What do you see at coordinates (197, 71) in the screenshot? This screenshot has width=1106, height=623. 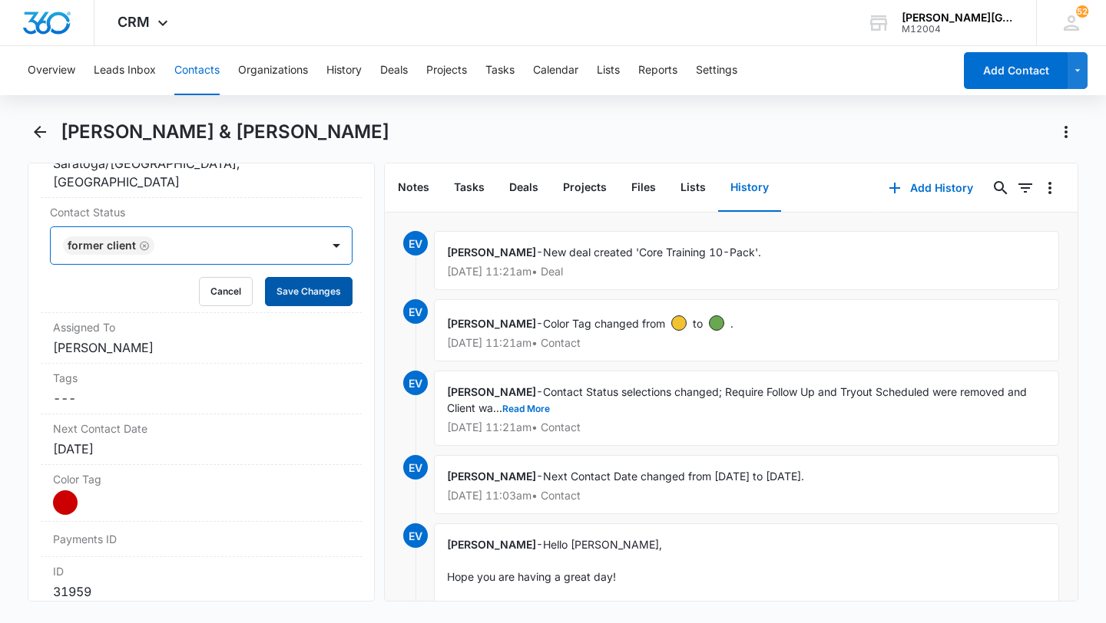 I see `button: Contacts` at bounding box center [197, 71].